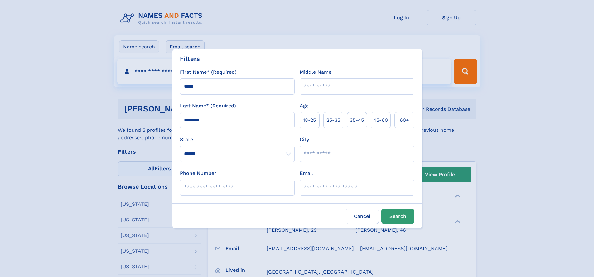 This screenshot has height=277, width=594. Describe the element at coordinates (306, 173) in the screenshot. I see `label: Email` at that location.